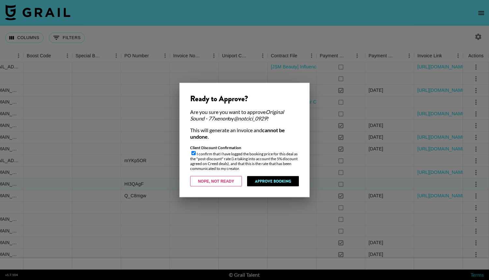 The image size is (489, 280). I want to click on button: Nope, Not Ready, so click(216, 181).